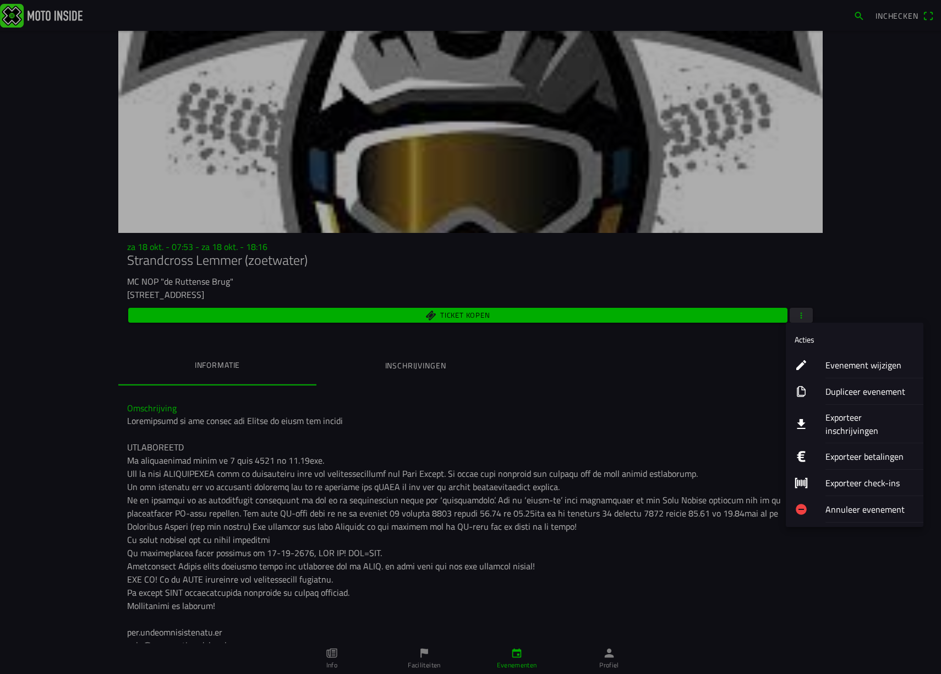  I want to click on ion-label: Exporteer inschrijvingen, so click(870, 424).